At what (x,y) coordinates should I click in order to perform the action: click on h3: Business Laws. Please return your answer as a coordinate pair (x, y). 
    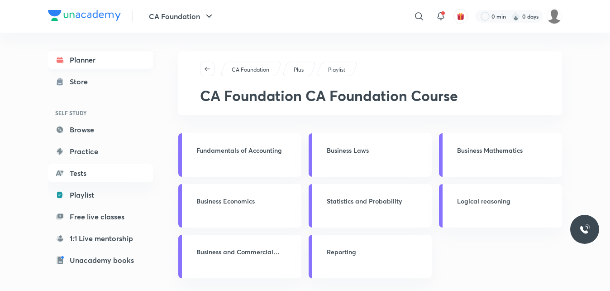
    Looking at the image, I should click on (377, 150).